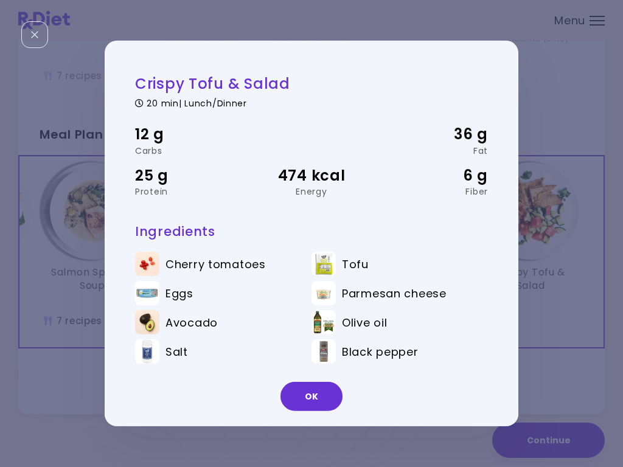  What do you see at coordinates (355, 264) in the screenshot?
I see `span: Tofu` at bounding box center [355, 264].